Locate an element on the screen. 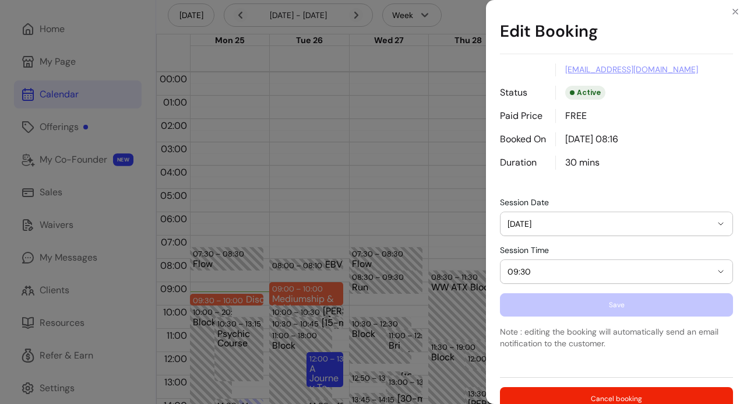  p: Status is located at coordinates (523, 93).